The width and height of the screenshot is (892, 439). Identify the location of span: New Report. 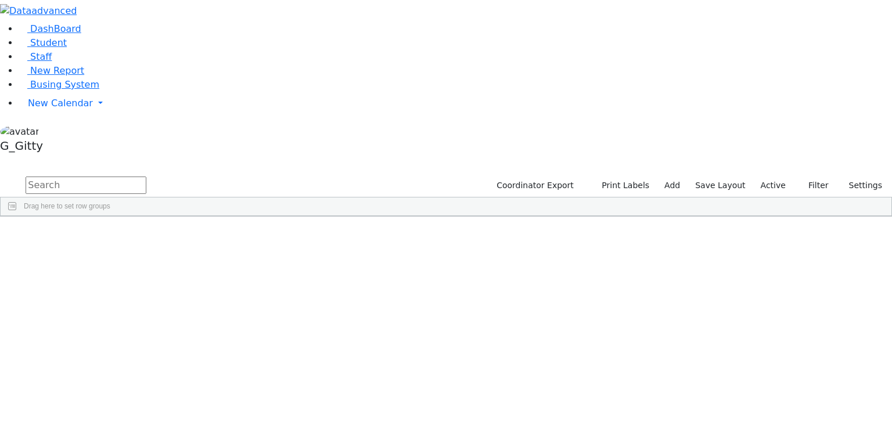
(57, 70).